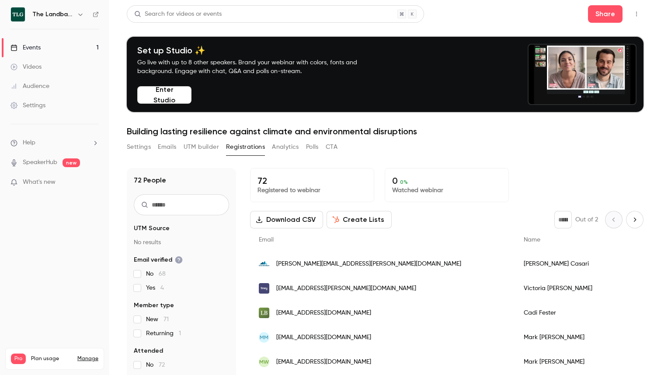 The height and width of the screenshot is (375, 661). What do you see at coordinates (150, 180) in the screenshot?
I see `h1: 72 People` at bounding box center [150, 180].